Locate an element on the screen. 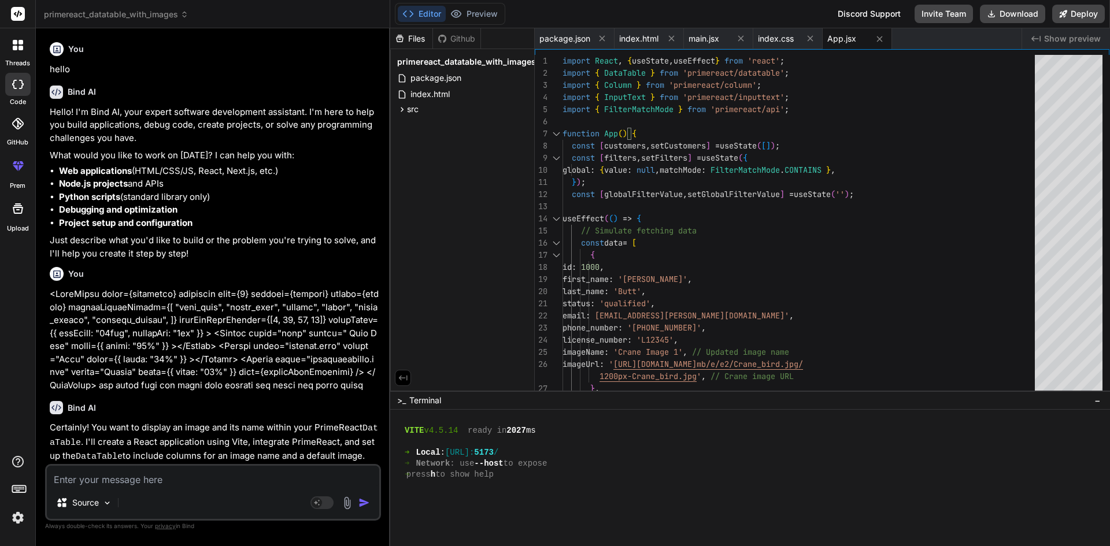  div: 3 is located at coordinates (541, 85).